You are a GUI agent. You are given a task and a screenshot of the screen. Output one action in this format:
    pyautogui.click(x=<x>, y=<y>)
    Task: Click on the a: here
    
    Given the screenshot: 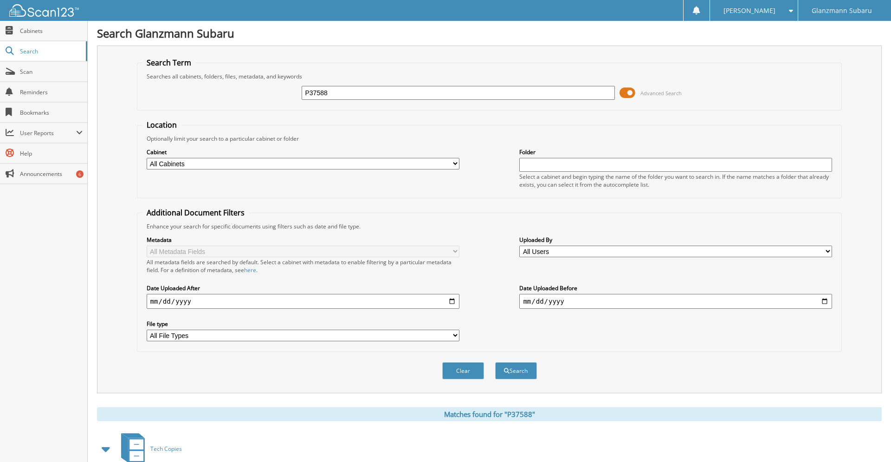 What is the action you would take?
    pyautogui.click(x=250, y=270)
    